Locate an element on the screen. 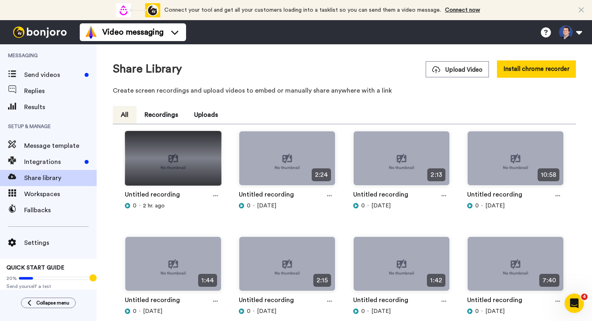 This screenshot has width=592, height=321. p: Create screen recordings and upload videos to embed or manually share anywhere with a link is located at coordinates (344, 91).